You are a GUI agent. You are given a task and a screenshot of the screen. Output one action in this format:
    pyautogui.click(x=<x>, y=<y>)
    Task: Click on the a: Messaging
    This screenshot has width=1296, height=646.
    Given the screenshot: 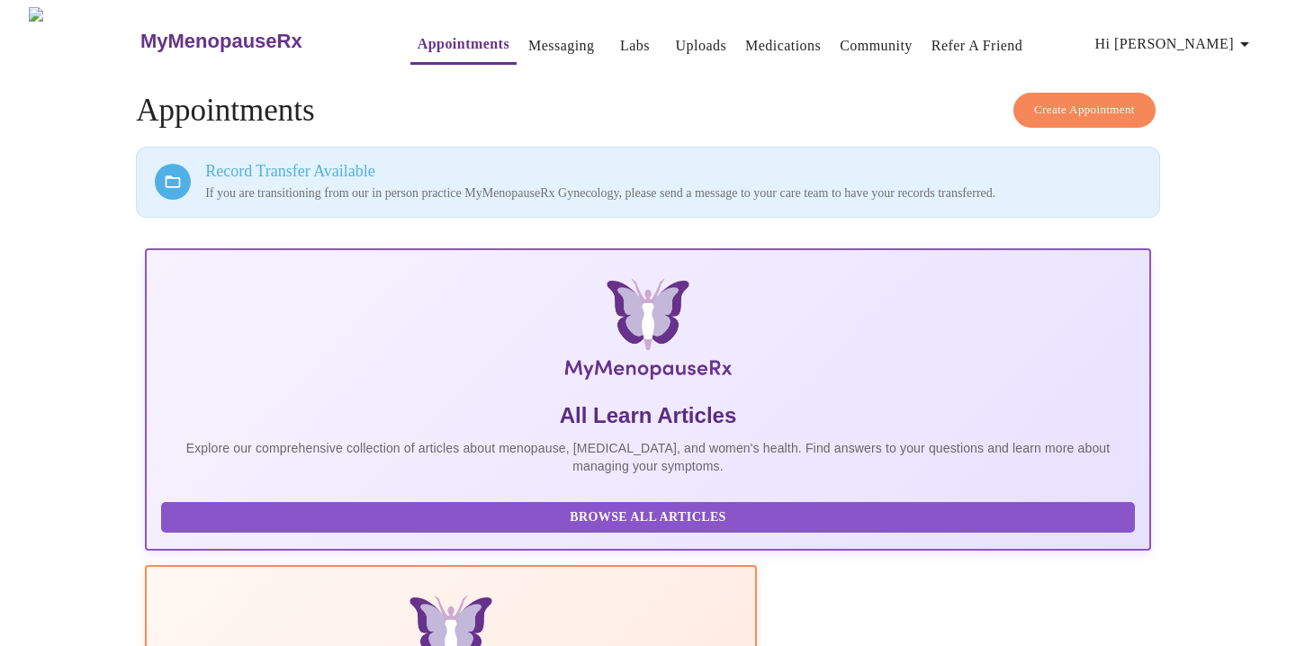 What is the action you would take?
    pyautogui.click(x=561, y=46)
    